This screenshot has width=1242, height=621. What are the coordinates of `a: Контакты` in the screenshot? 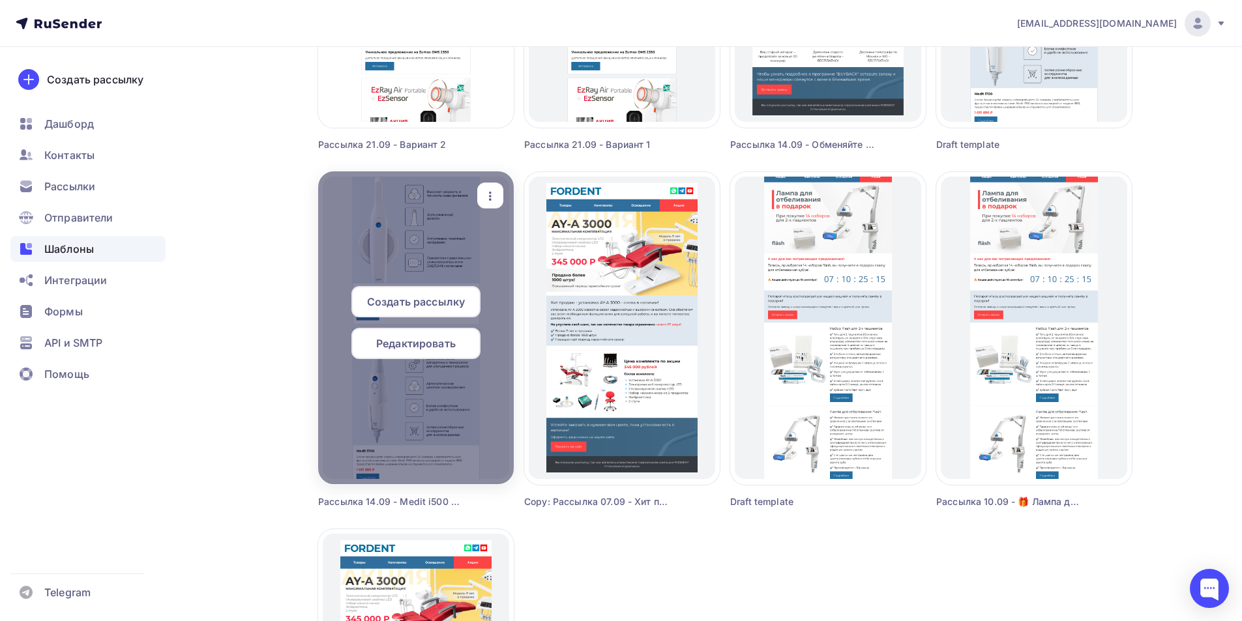 It's located at (88, 155).